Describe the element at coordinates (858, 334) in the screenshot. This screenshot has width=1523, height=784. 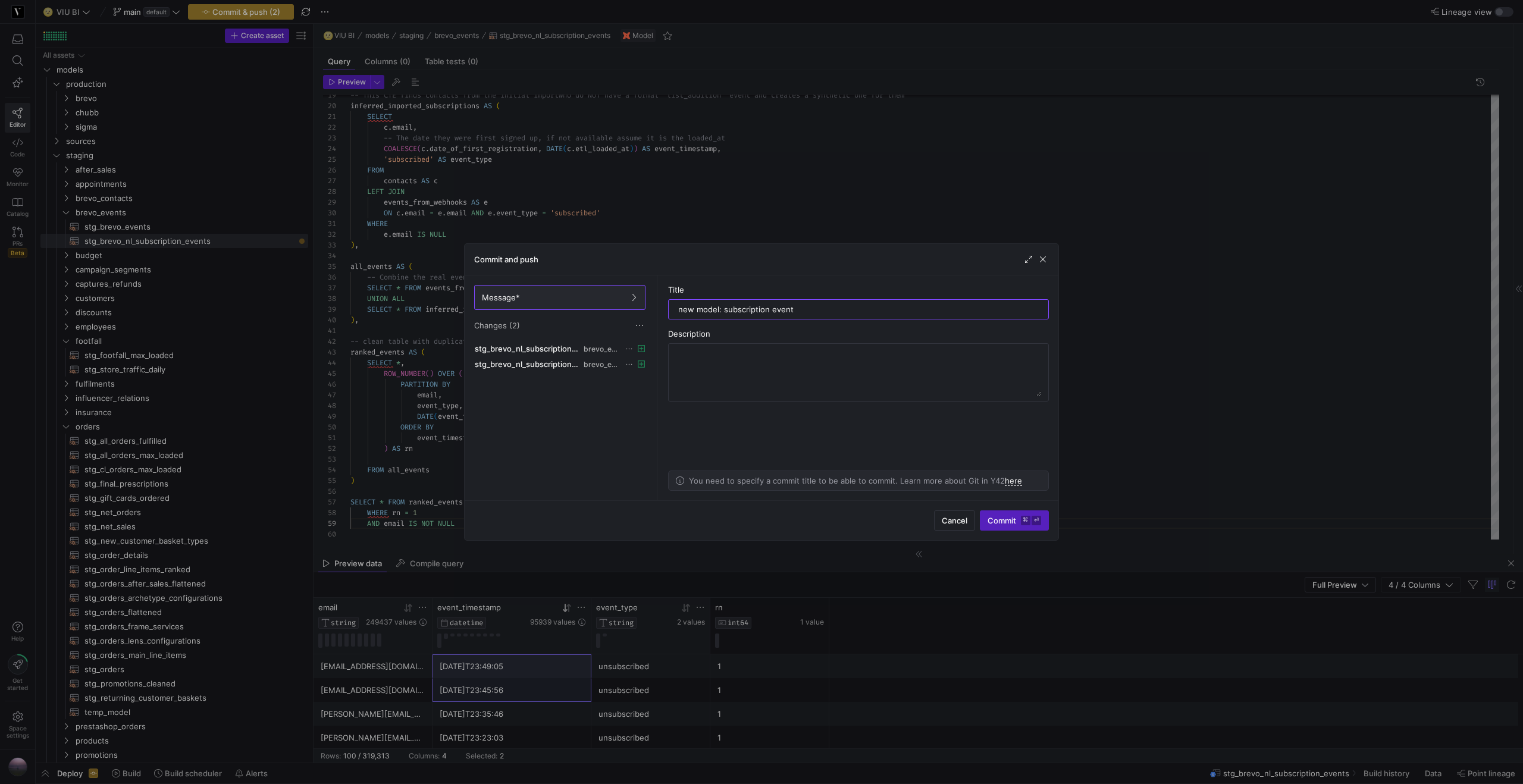
I see `div: Description` at that location.